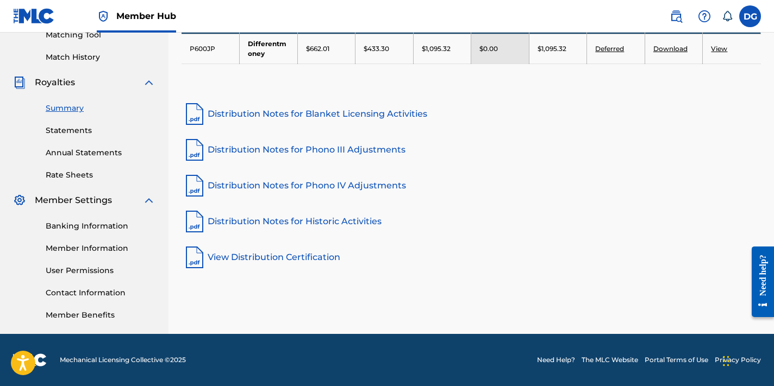  I want to click on p: $662.01, so click(317, 49).